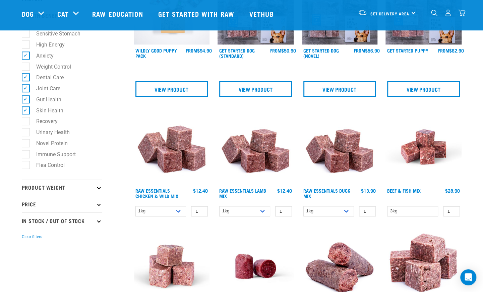  What do you see at coordinates (362, 13) in the screenshot?
I see `img: van-moving.png` at bounding box center [362, 13].